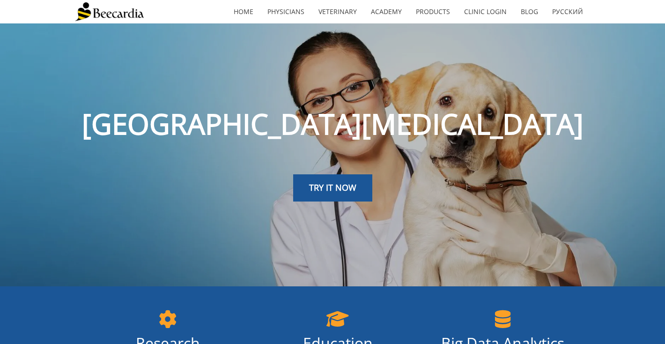 The image size is (665, 344). I want to click on span: TRY IT NOW, so click(333, 187).